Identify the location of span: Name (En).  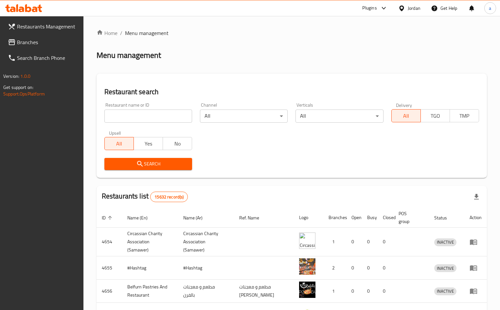
(142, 218).